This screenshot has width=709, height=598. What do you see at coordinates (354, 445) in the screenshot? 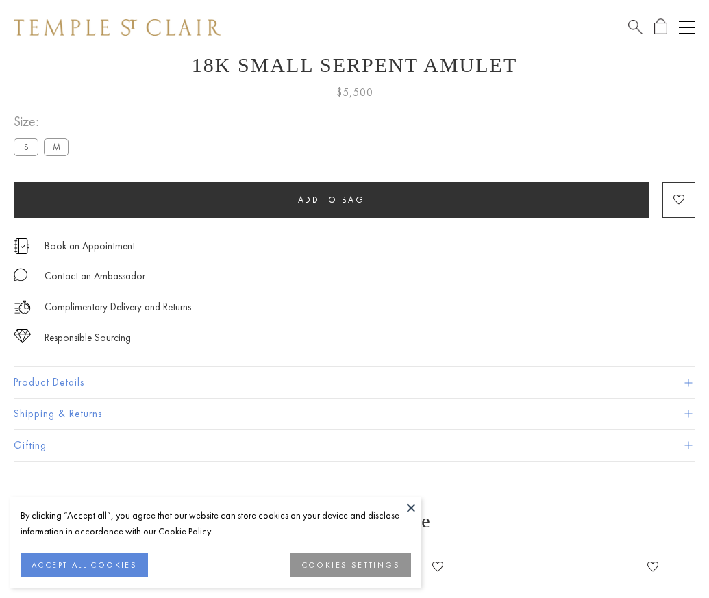
I see `button: Gifting` at bounding box center [354, 445].